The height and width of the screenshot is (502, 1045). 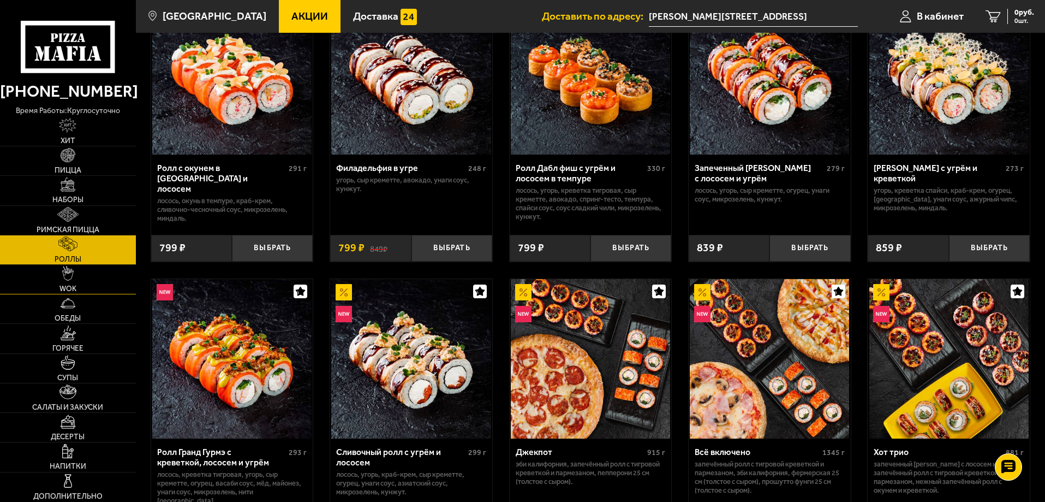 I want to click on span: 330 г, so click(x=656, y=168).